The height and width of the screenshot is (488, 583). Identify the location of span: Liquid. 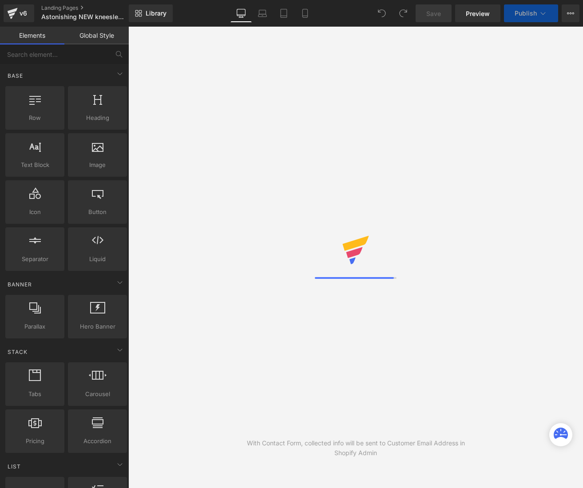
(97, 259).